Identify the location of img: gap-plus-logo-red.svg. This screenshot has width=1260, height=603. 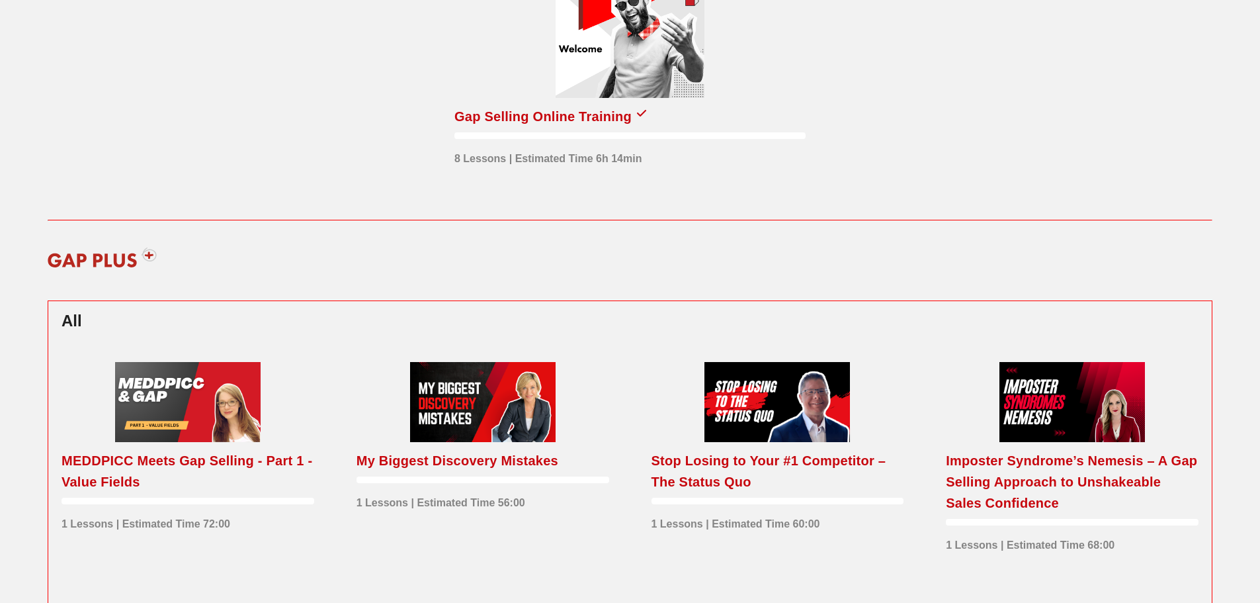
(102, 257).